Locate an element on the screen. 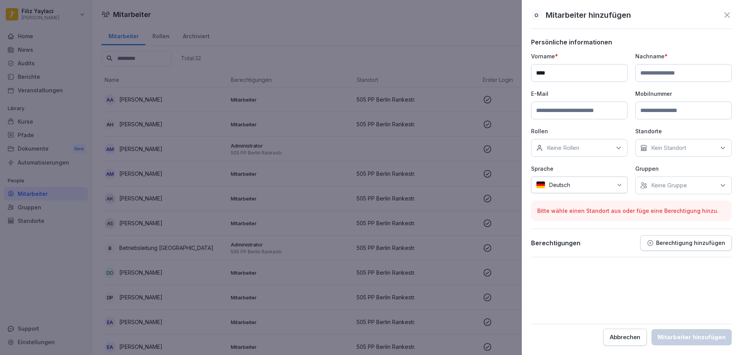  p: Kein Standort is located at coordinates (668, 148).